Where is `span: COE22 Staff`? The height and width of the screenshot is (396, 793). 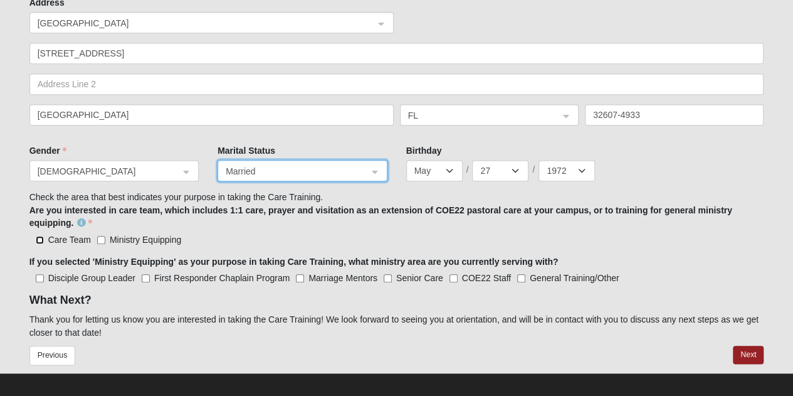
span: COE22 Staff is located at coordinates (487, 278).